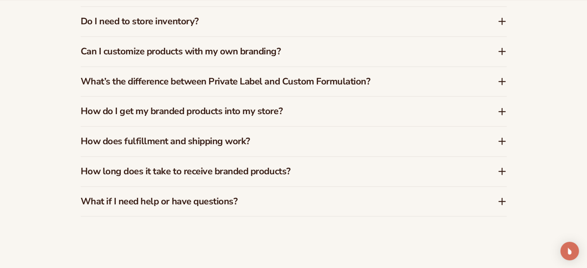  What do you see at coordinates (278, 51) in the screenshot?
I see `h3: Can I customize products with my own branding?` at bounding box center [278, 51].